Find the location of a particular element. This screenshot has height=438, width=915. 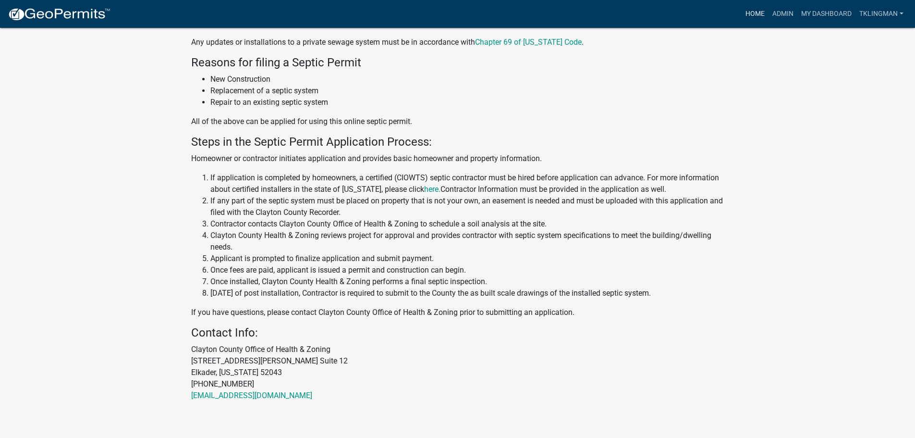

p: If you have questions, please contact Clayton County Office of Health & Zoning prior to submittin... is located at coordinates (458, 312).